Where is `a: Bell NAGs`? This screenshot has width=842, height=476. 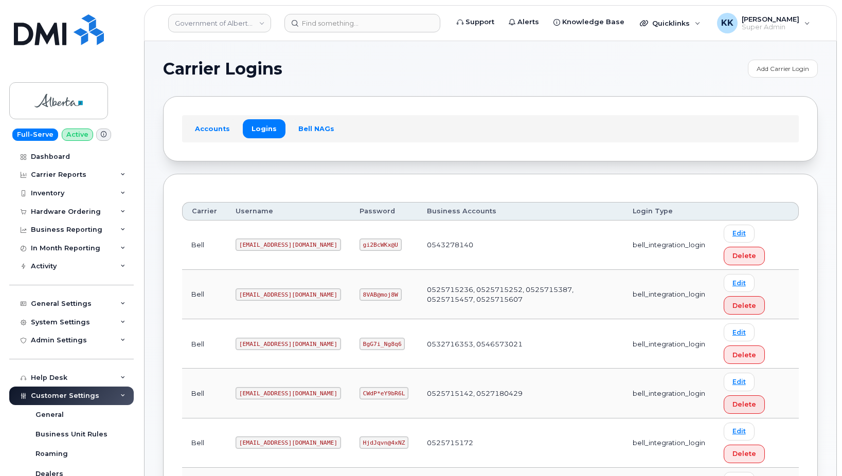 a: Bell NAGs is located at coordinates (316, 129).